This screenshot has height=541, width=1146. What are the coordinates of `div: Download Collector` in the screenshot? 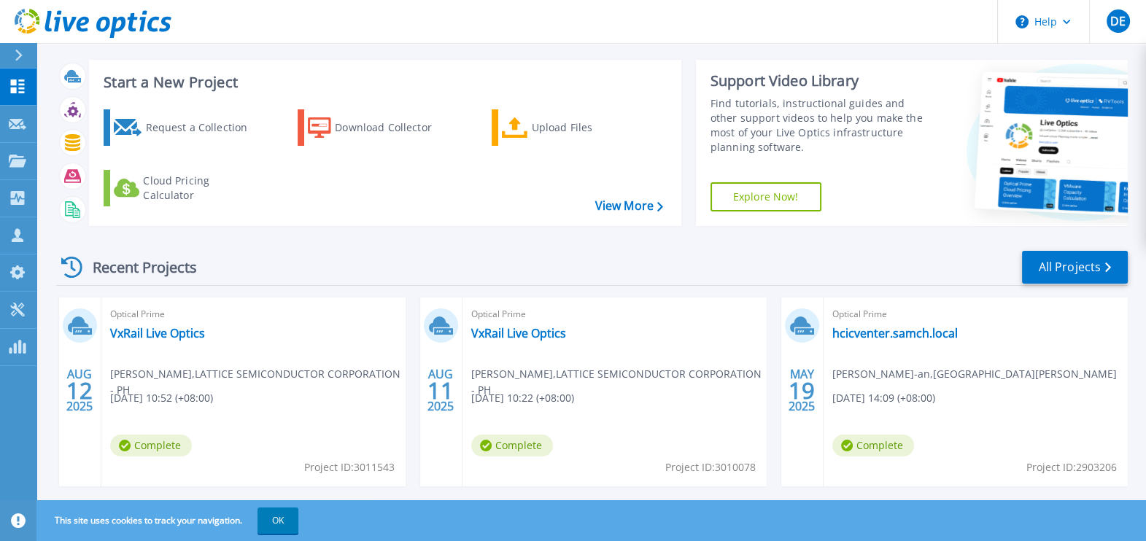 It's located at (393, 128).